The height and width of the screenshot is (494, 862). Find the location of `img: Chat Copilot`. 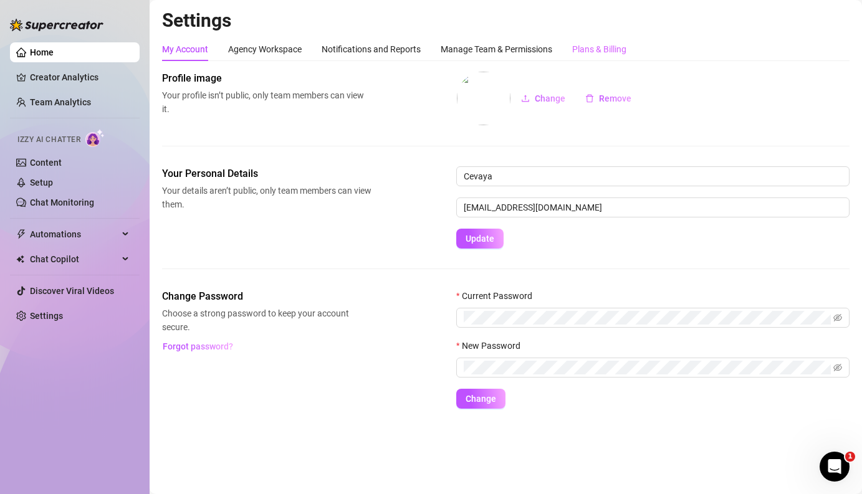

img: Chat Copilot is located at coordinates (20, 259).